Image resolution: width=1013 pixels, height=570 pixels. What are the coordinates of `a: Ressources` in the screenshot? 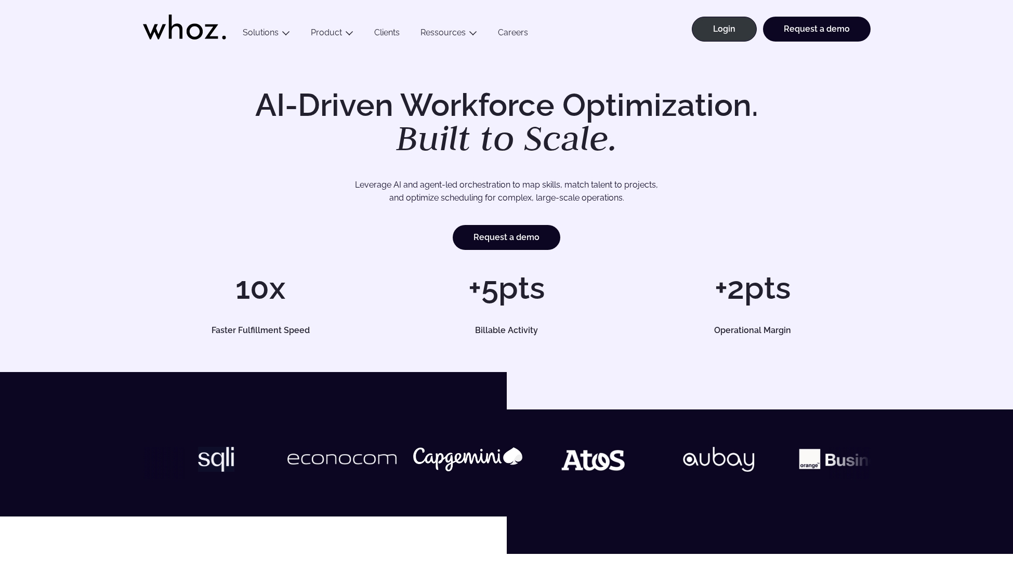 It's located at (443, 32).